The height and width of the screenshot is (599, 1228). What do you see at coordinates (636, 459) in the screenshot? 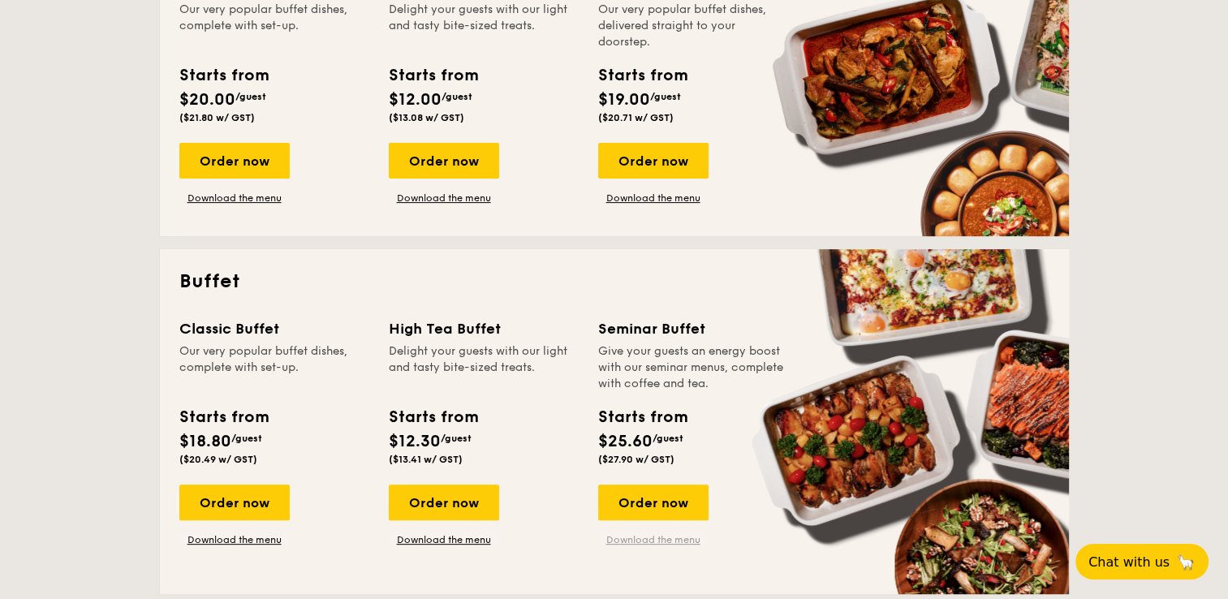
I see `span: ($27.90 w/ GST)` at bounding box center [636, 459].